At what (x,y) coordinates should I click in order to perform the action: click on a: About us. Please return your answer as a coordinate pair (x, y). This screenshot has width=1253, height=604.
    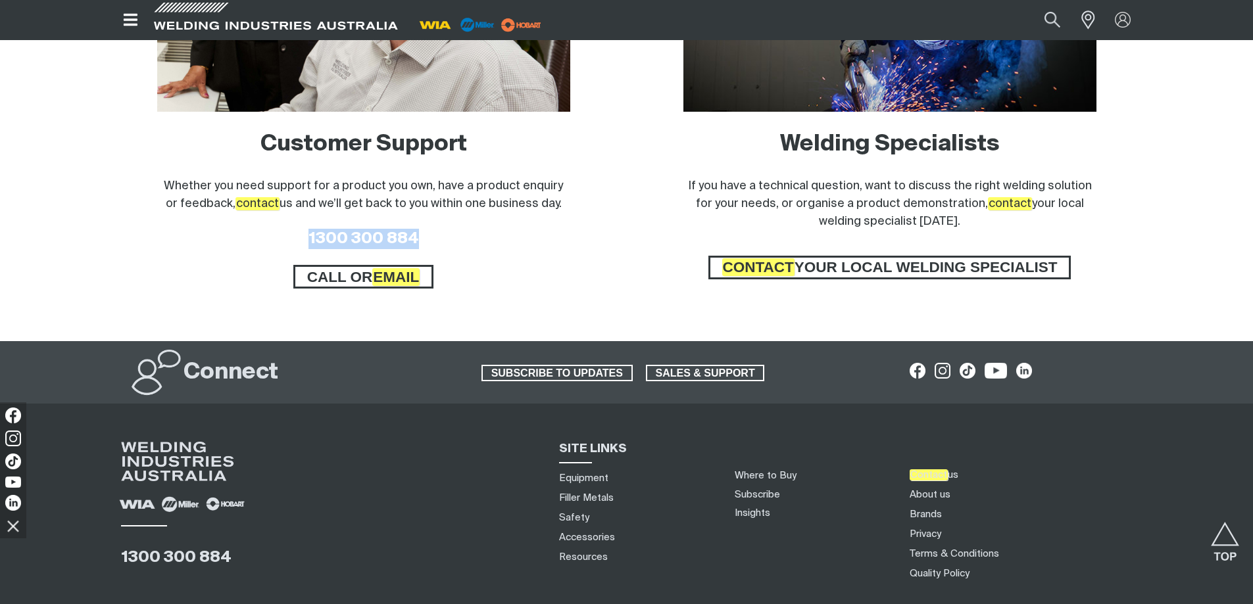
    Looking at the image, I should click on (930, 494).